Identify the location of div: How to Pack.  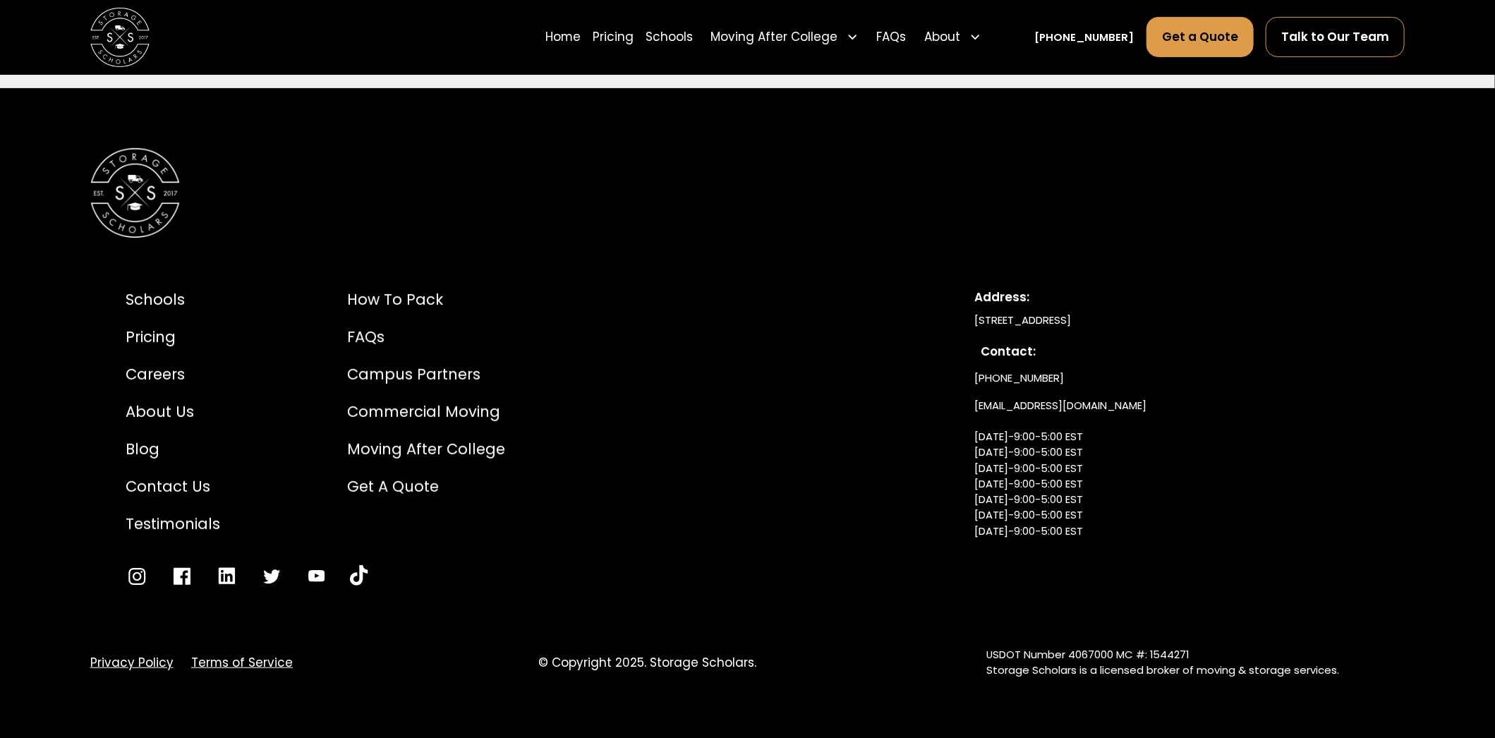
(426, 300).